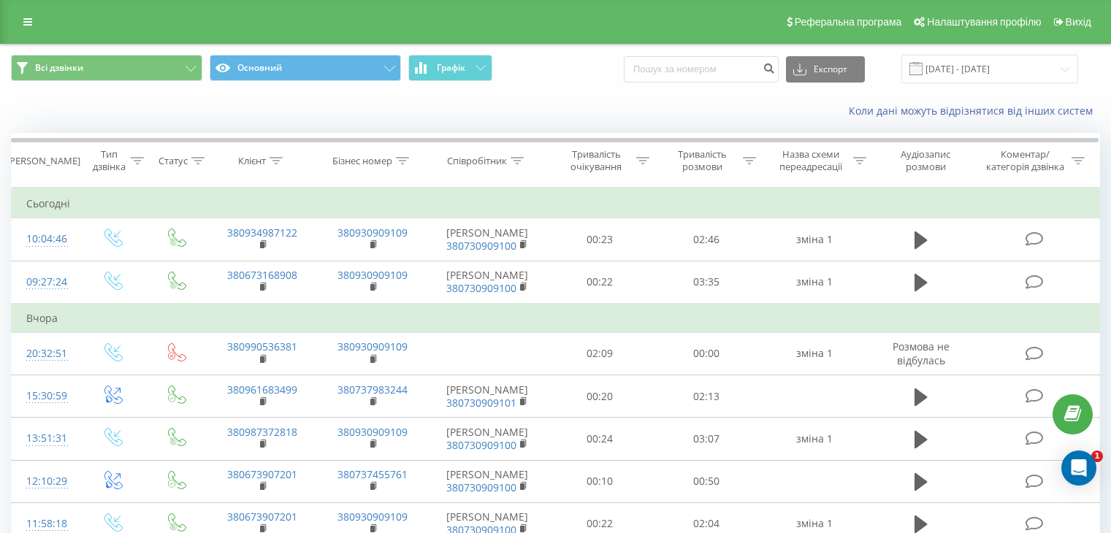 The image size is (1111, 533). What do you see at coordinates (974, 110) in the screenshot?
I see `a: Коли дані можуть відрізнятися вiд інших систем` at bounding box center [974, 110].